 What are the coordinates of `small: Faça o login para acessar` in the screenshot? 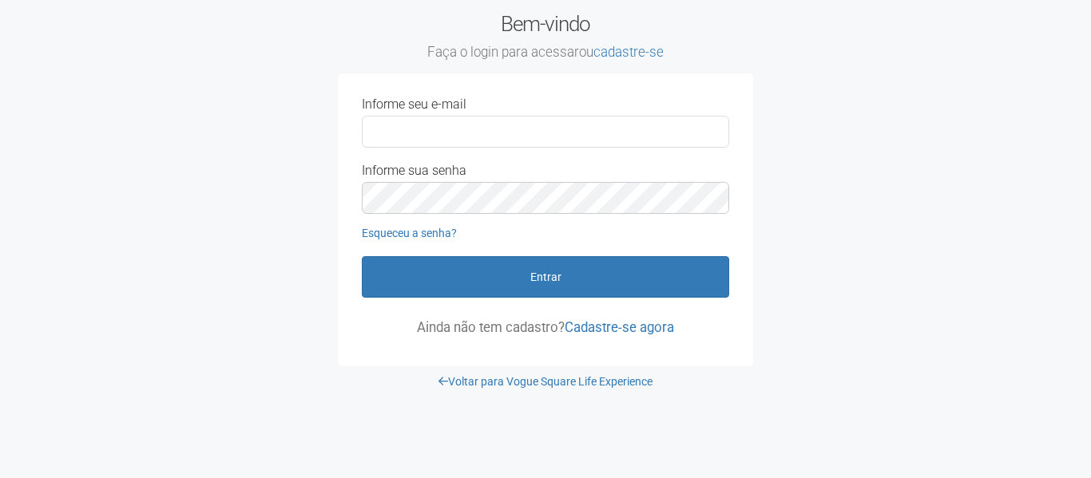 It's located at (545, 53).